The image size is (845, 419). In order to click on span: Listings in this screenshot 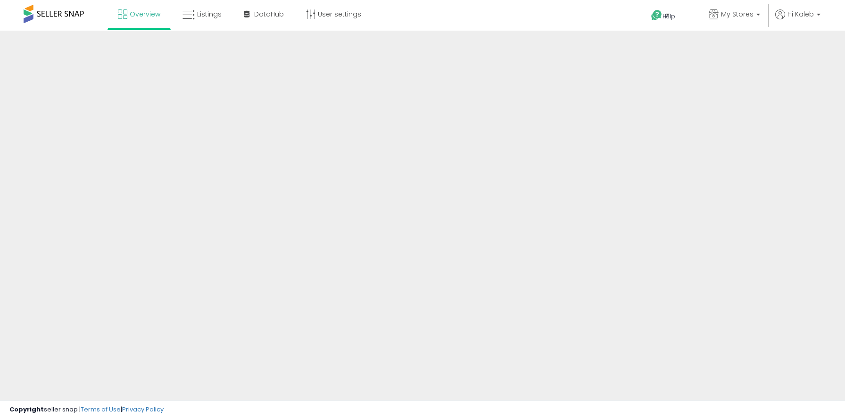, I will do `click(209, 14)`.